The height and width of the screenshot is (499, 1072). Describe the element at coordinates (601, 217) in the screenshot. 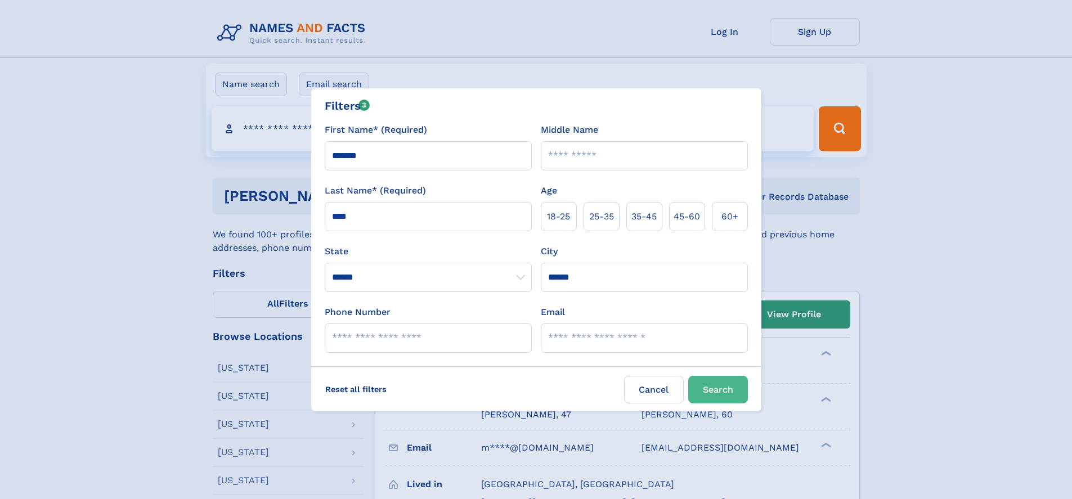

I see `span: 25‑35` at that location.